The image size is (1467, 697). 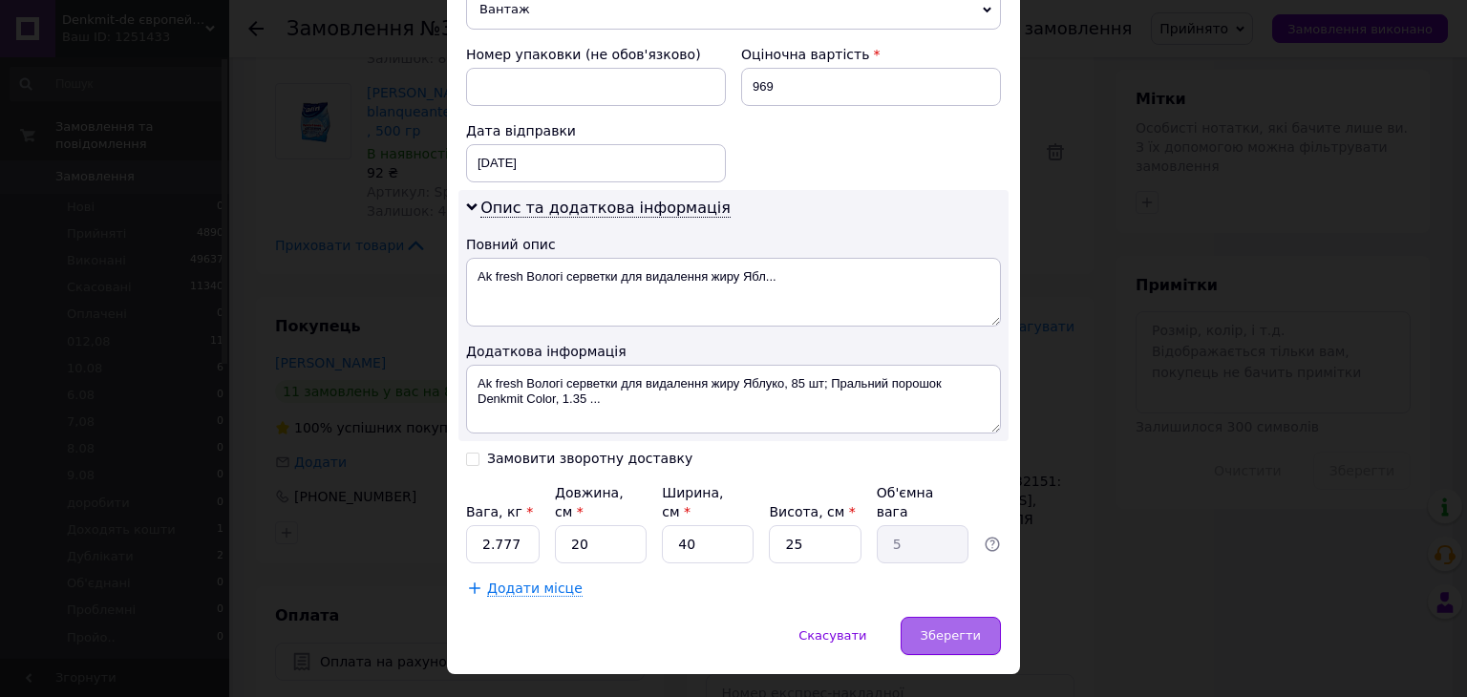 I want to click on label: Ширина, см, so click(x=692, y=502).